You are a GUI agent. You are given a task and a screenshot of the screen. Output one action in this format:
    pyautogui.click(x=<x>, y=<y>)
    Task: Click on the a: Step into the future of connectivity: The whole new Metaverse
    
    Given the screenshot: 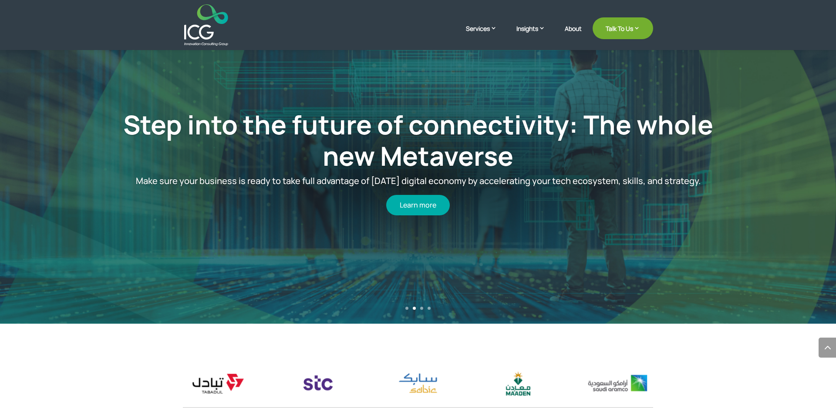 What is the action you would take?
    pyautogui.click(x=418, y=140)
    